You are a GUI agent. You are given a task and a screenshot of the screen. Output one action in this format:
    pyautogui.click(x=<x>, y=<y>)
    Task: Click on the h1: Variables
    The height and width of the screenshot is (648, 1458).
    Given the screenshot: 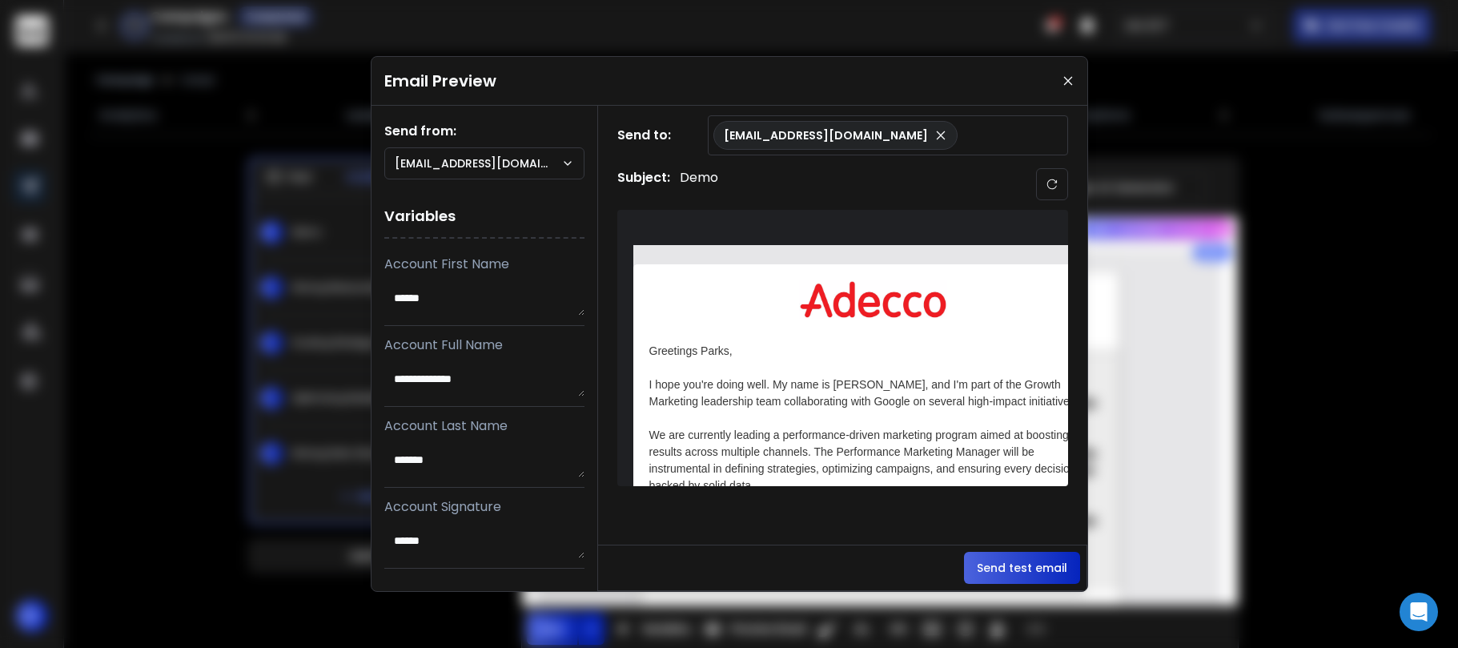 What is the action you would take?
    pyautogui.click(x=484, y=217)
    